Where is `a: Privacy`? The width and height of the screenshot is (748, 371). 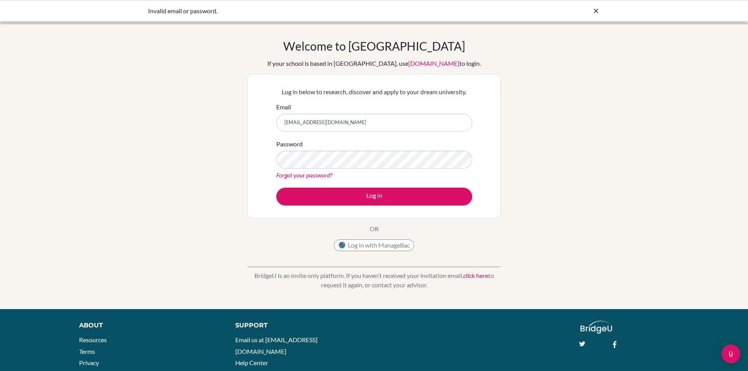
a: Privacy is located at coordinates (89, 363).